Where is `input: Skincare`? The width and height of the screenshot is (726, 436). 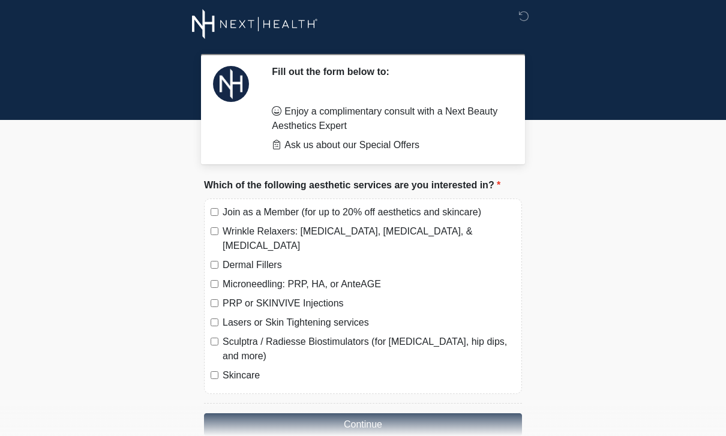
input: Skincare is located at coordinates (214, 375).